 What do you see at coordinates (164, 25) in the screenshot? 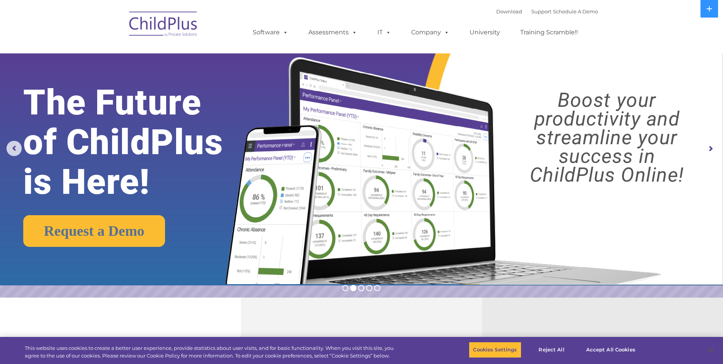
I see `img: ChildPlus by Procare Solutions` at bounding box center [164, 25].